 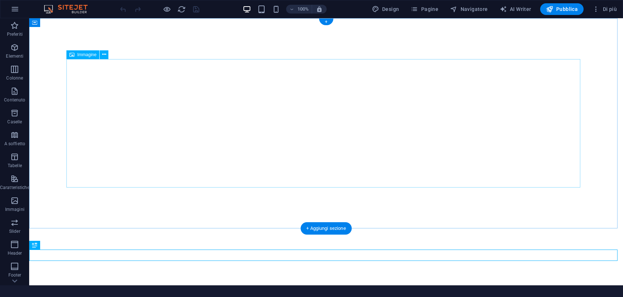 What do you see at coordinates (167, 9) in the screenshot?
I see `button: Clicca qui per lasciare la modalità di anteprima e continuare la modifica` at bounding box center [167, 9].